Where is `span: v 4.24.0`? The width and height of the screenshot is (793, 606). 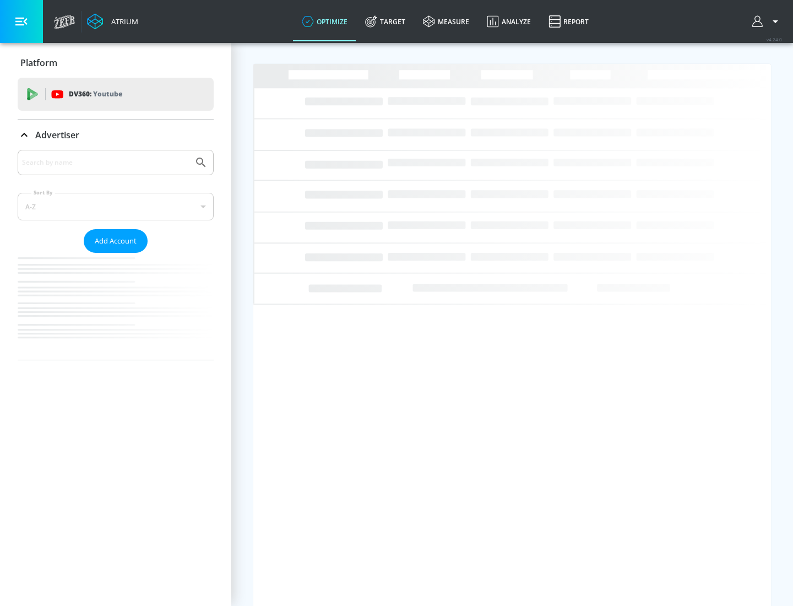
span: v 4.24.0 is located at coordinates (774, 39).